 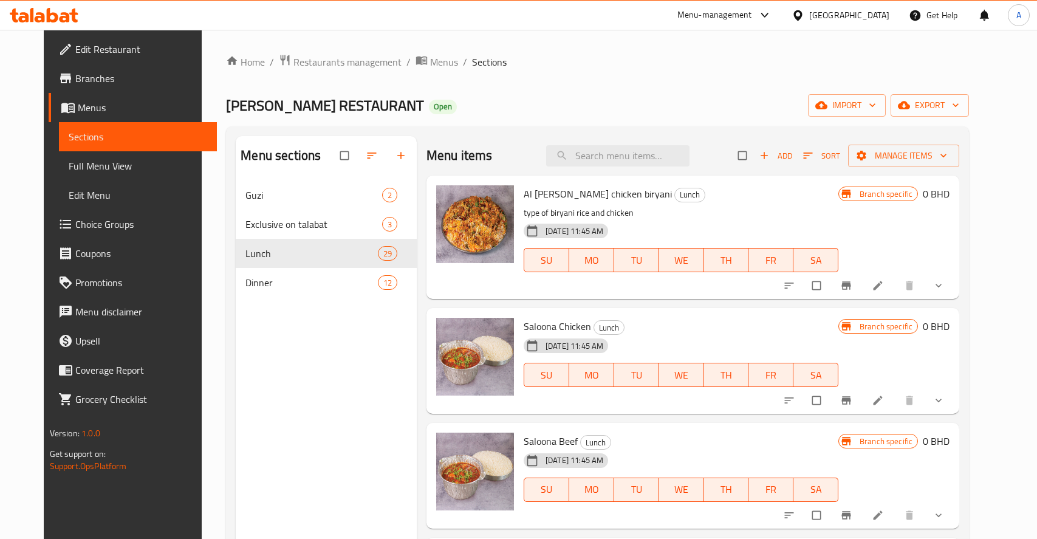 I want to click on div: Dinner, so click(x=311, y=283).